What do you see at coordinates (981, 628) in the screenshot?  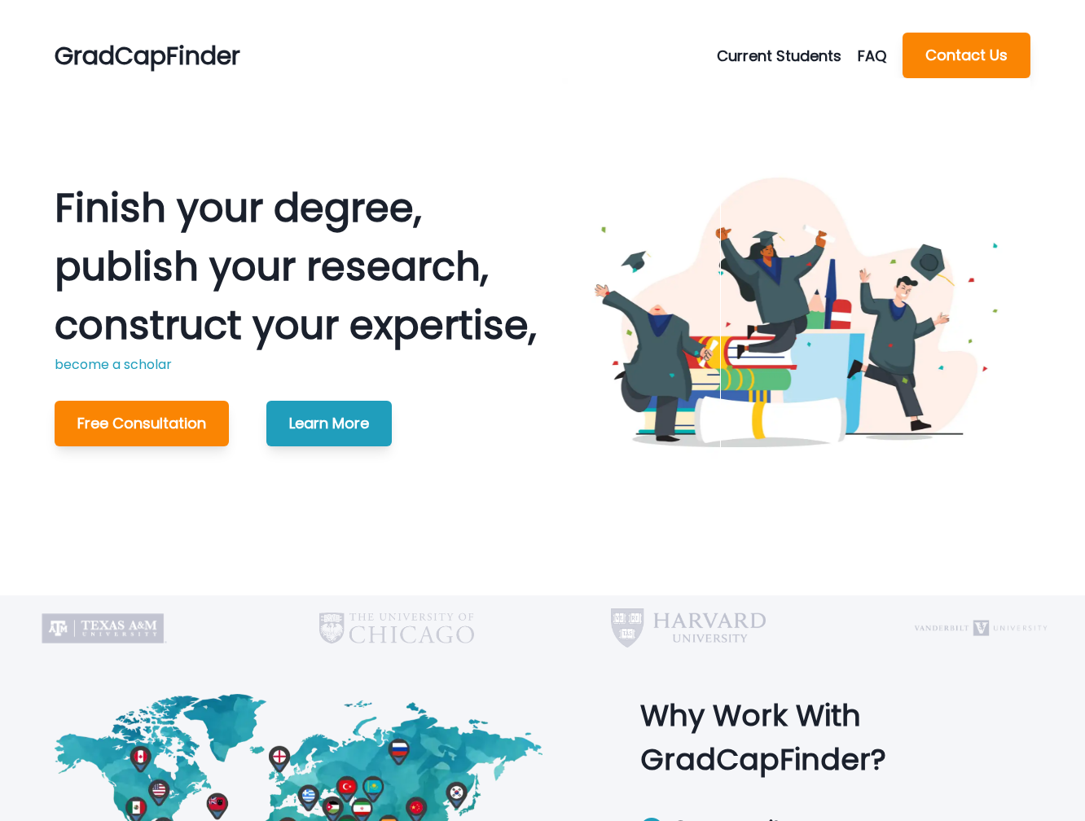 I see `img: Vanderbilt University` at bounding box center [981, 628].